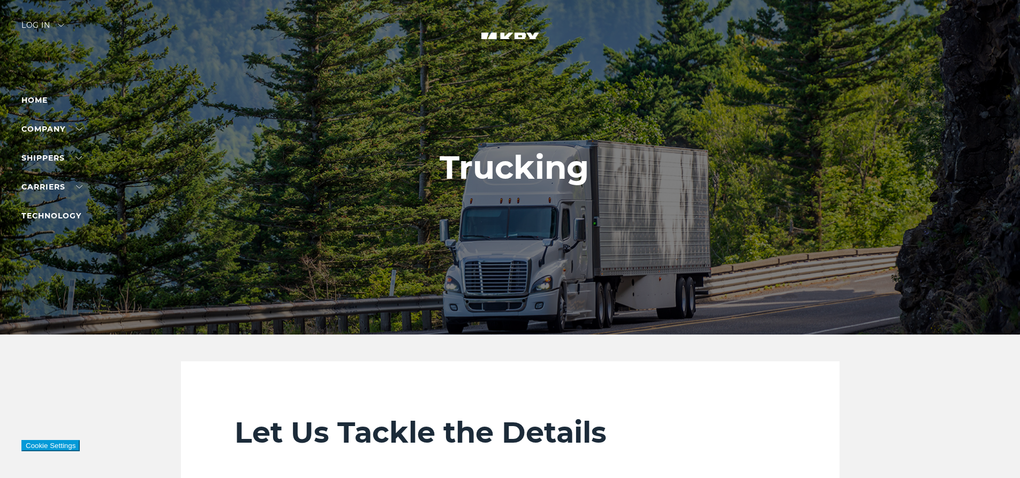  I want to click on a: Home, so click(34, 100).